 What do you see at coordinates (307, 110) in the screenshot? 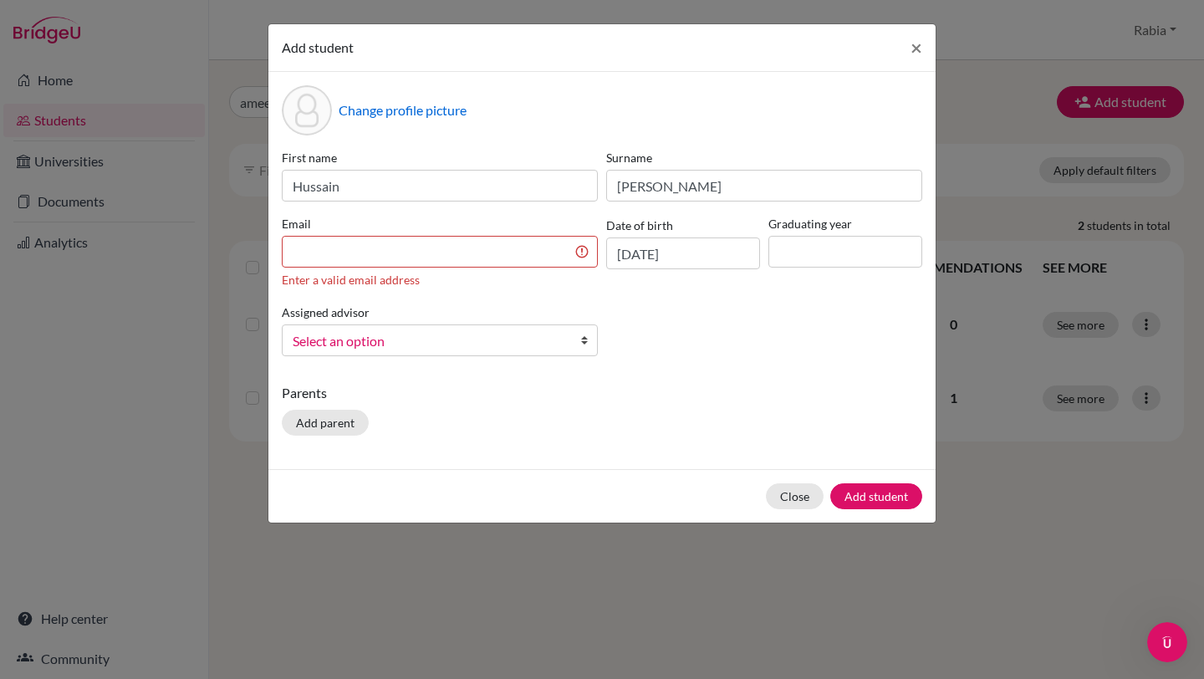
I see `div: Profile picture` at bounding box center [307, 110].